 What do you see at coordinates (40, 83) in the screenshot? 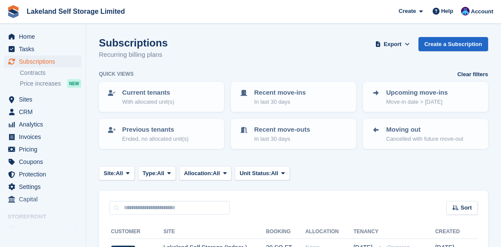
I see `span: Price increases` at bounding box center [40, 83].